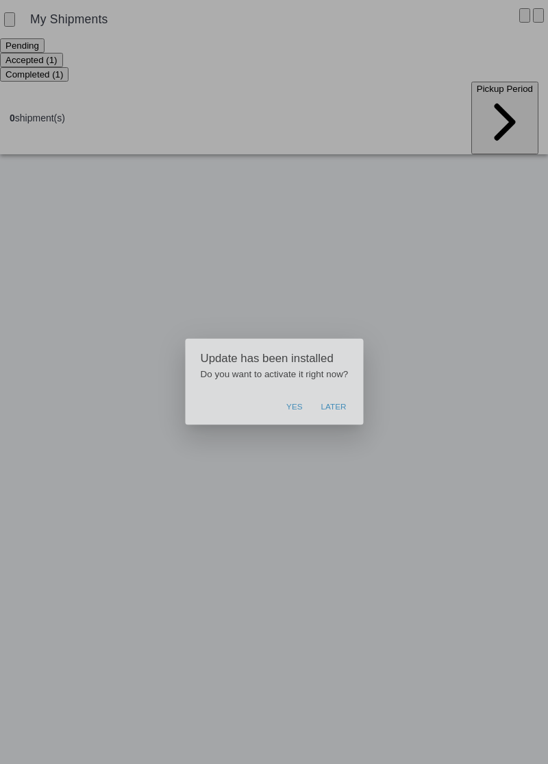 This screenshot has width=548, height=764. I want to click on button: Later, so click(336, 409).